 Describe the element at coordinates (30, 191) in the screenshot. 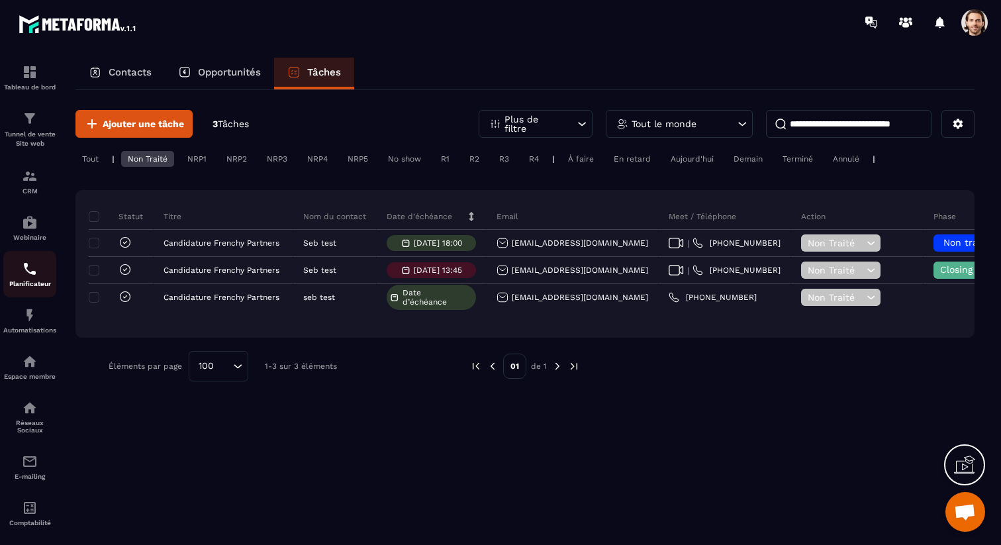

I see `p: CRM` at that location.